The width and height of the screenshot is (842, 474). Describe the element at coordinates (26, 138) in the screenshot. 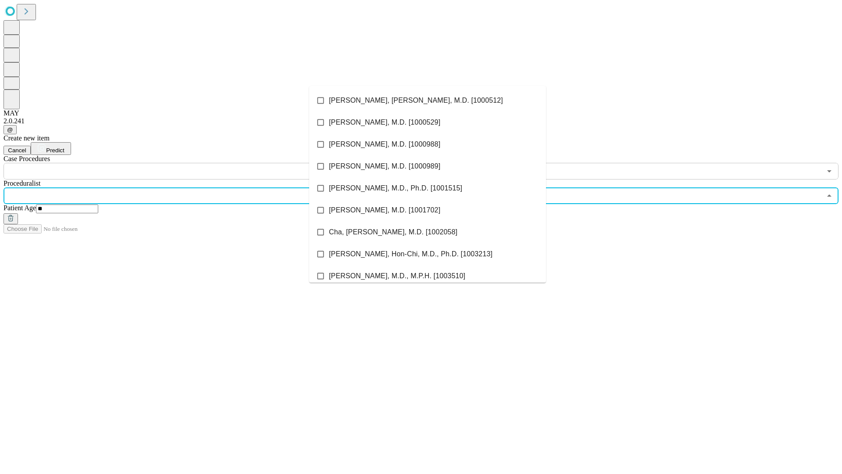

I see `span: Create new item` at that location.